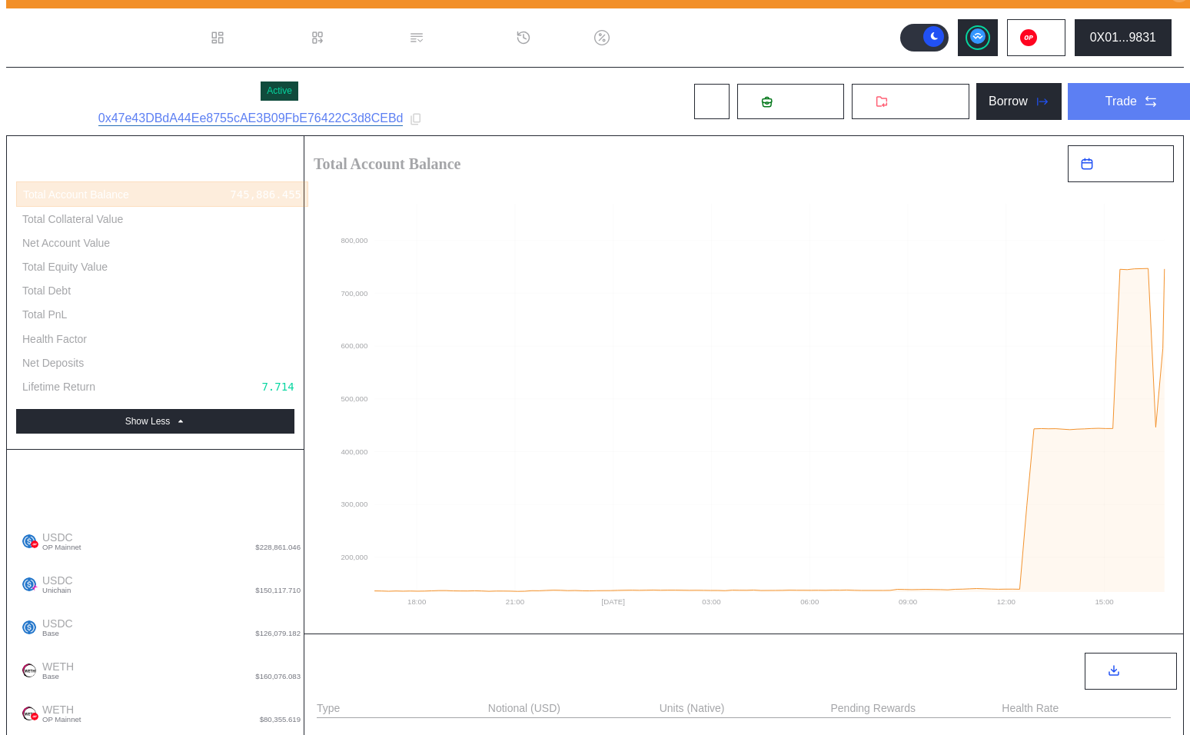  Describe the element at coordinates (417, 601) in the screenshot. I see `text: 18:00` at that location.